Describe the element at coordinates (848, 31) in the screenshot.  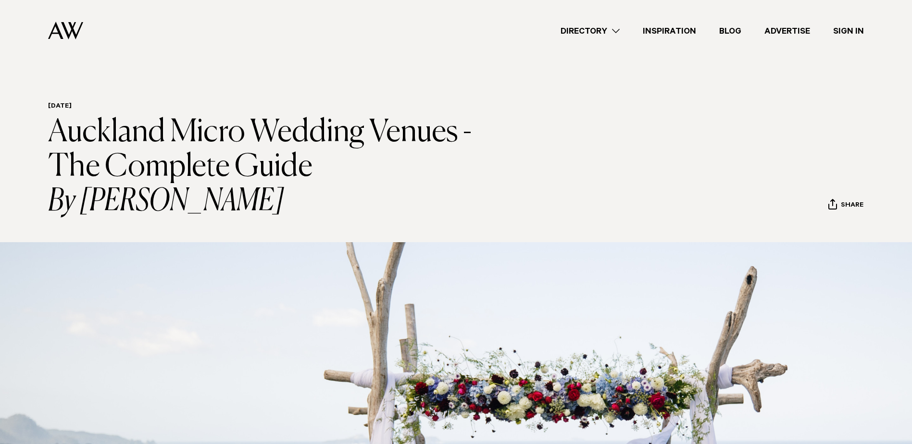
I see `a: Sign In` at that location.